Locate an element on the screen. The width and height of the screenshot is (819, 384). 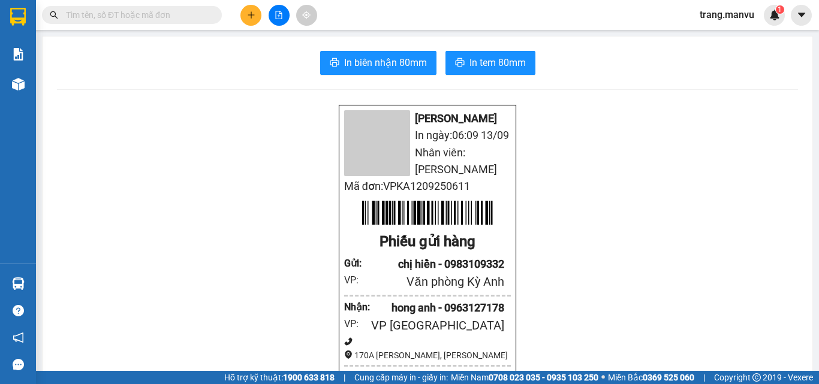
input: Tìm tên, số ĐT hoặc mã đơn is located at coordinates (137, 15).